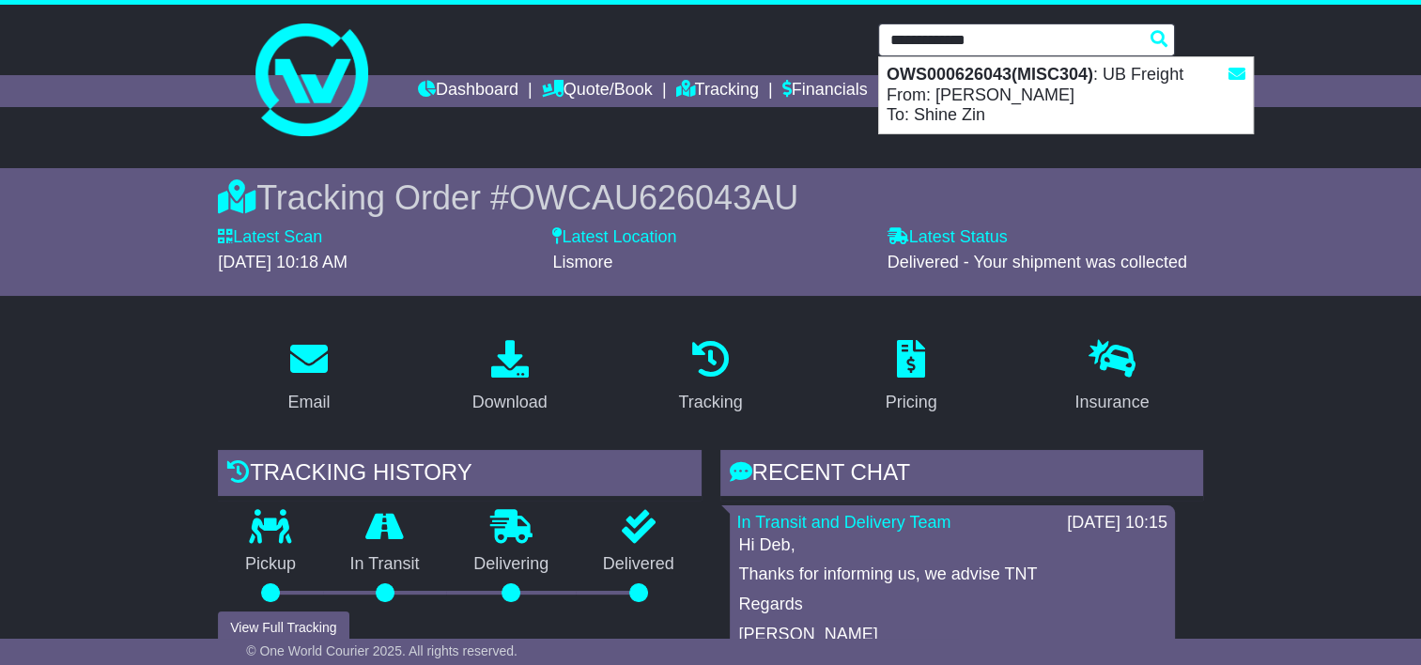 This screenshot has width=1421, height=665. What do you see at coordinates (824, 91) in the screenshot?
I see `a: Financials` at bounding box center [824, 91].